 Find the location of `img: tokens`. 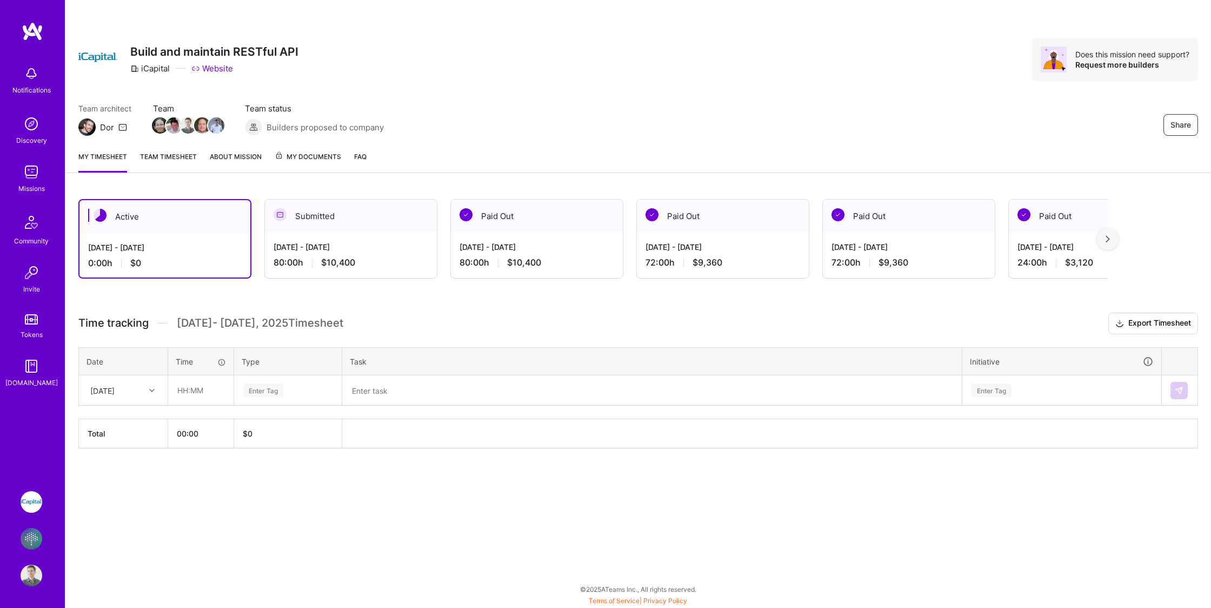

img: tokens is located at coordinates (31, 319).